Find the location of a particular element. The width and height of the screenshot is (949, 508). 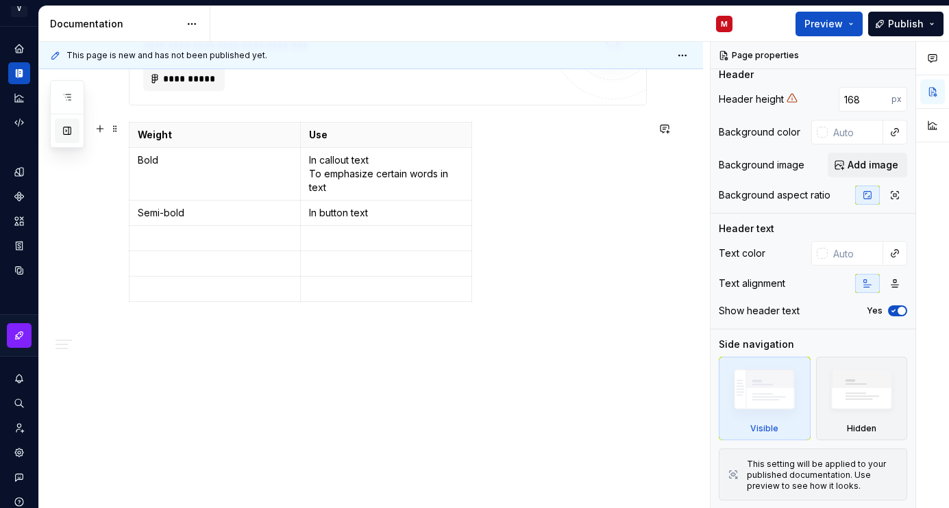

div: Text color is located at coordinates (742, 254).